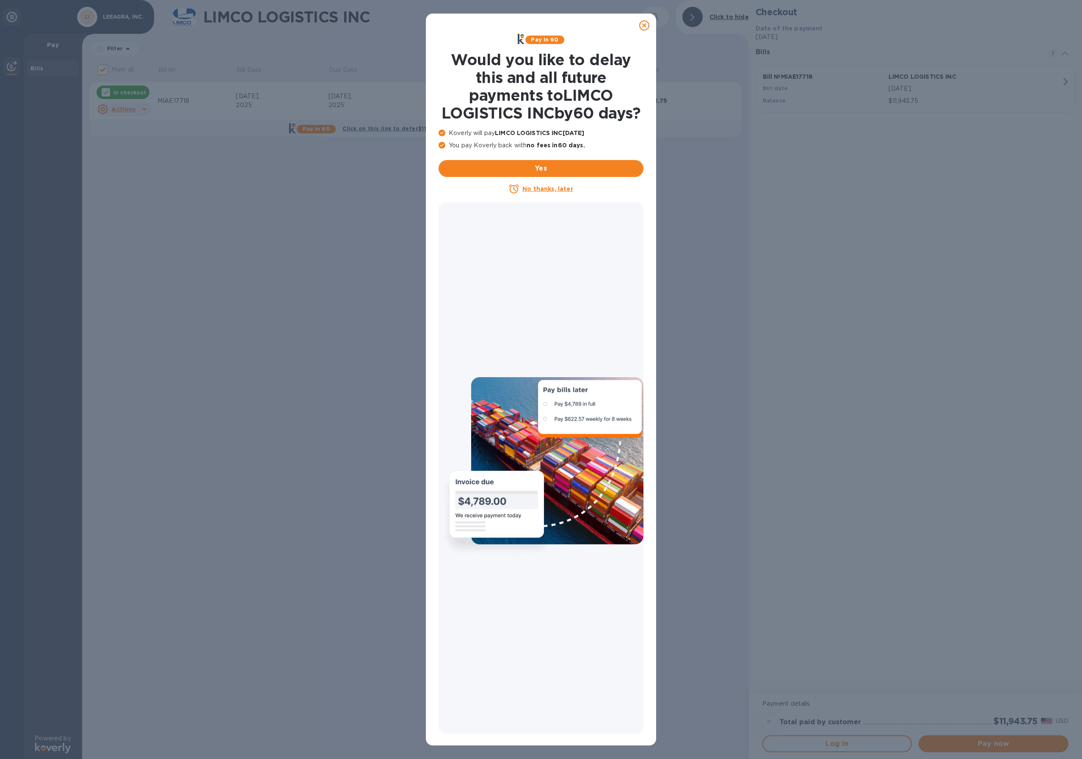 This screenshot has width=1082, height=759. What do you see at coordinates (544, 39) in the screenshot?
I see `b: Pay in 60` at bounding box center [544, 39].